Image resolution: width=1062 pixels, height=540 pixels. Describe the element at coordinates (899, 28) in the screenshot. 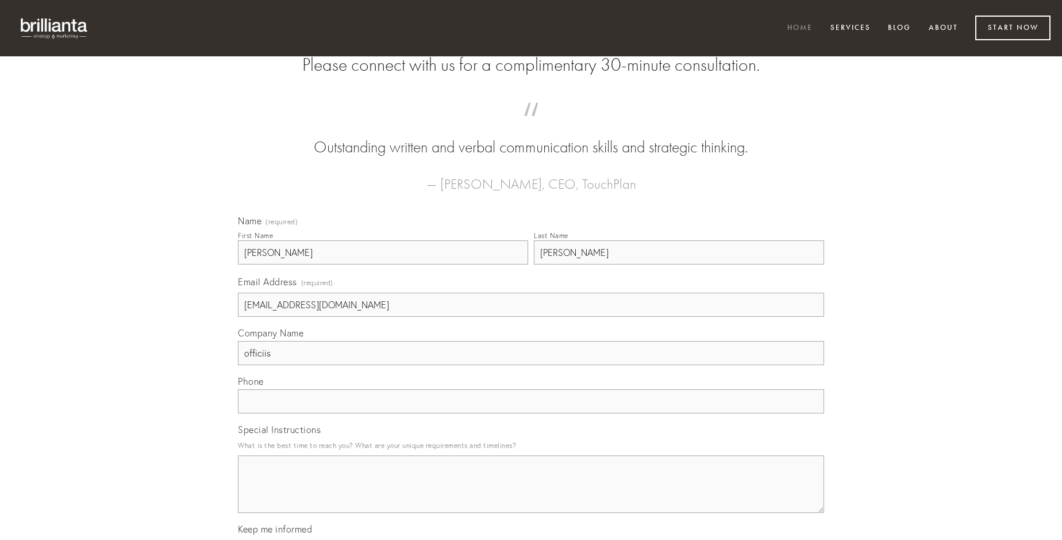

I see `a: Blog` at that location.